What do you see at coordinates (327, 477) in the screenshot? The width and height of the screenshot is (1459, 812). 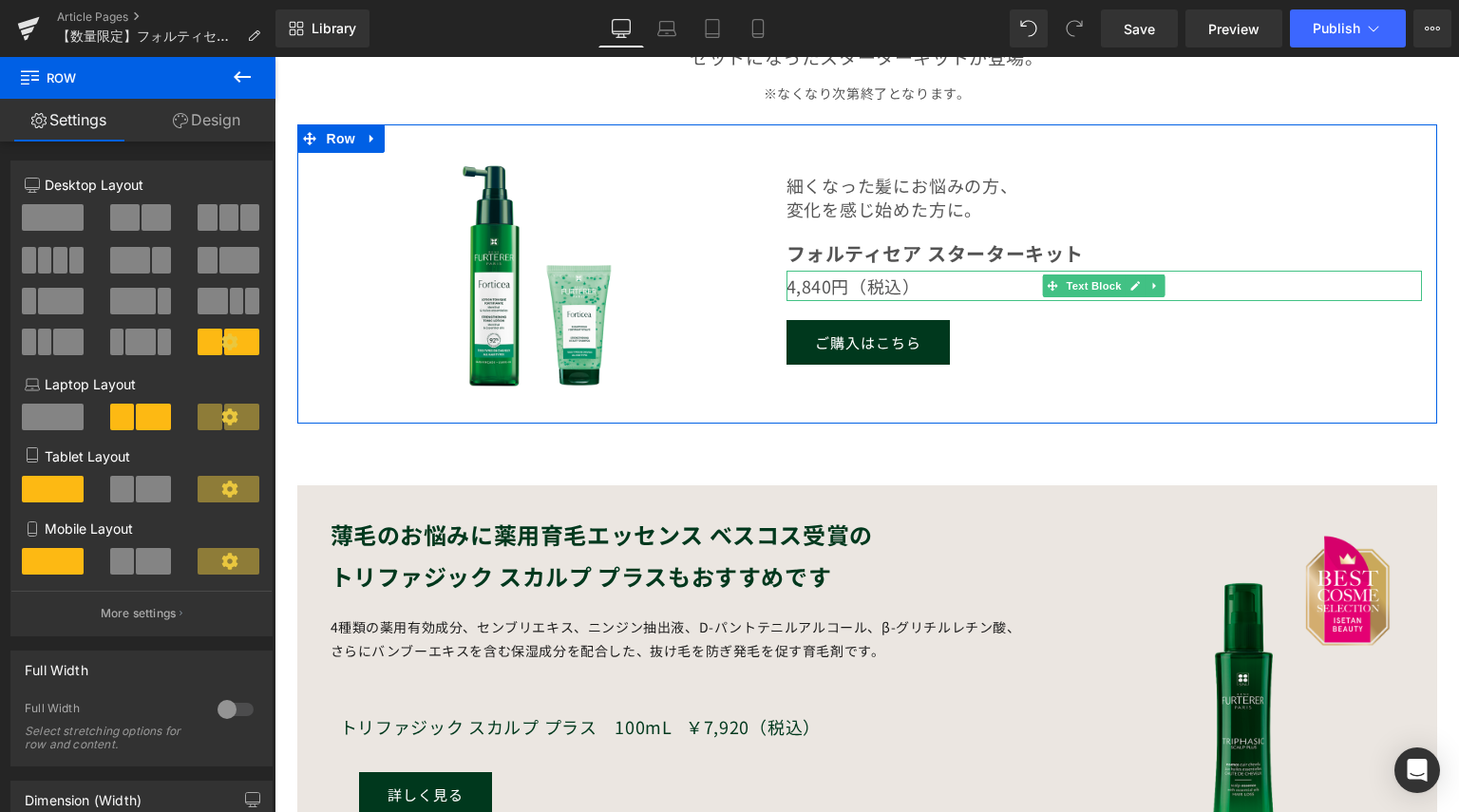 I see `strong: 薄毛のお悩みに薬用育毛エッセンス ベスコス受賞の` at bounding box center [327, 477].